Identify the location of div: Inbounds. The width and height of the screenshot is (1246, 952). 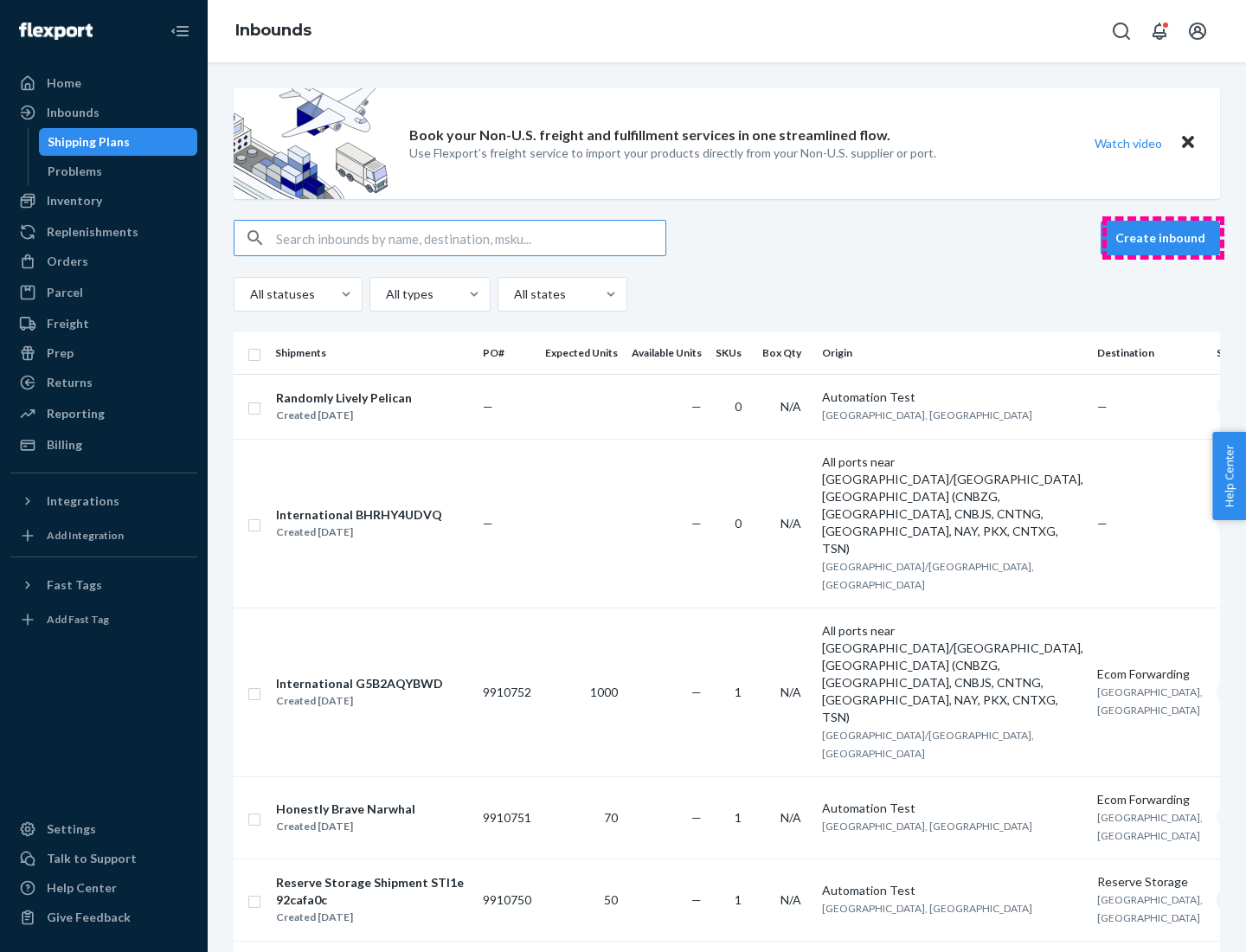
(73, 112).